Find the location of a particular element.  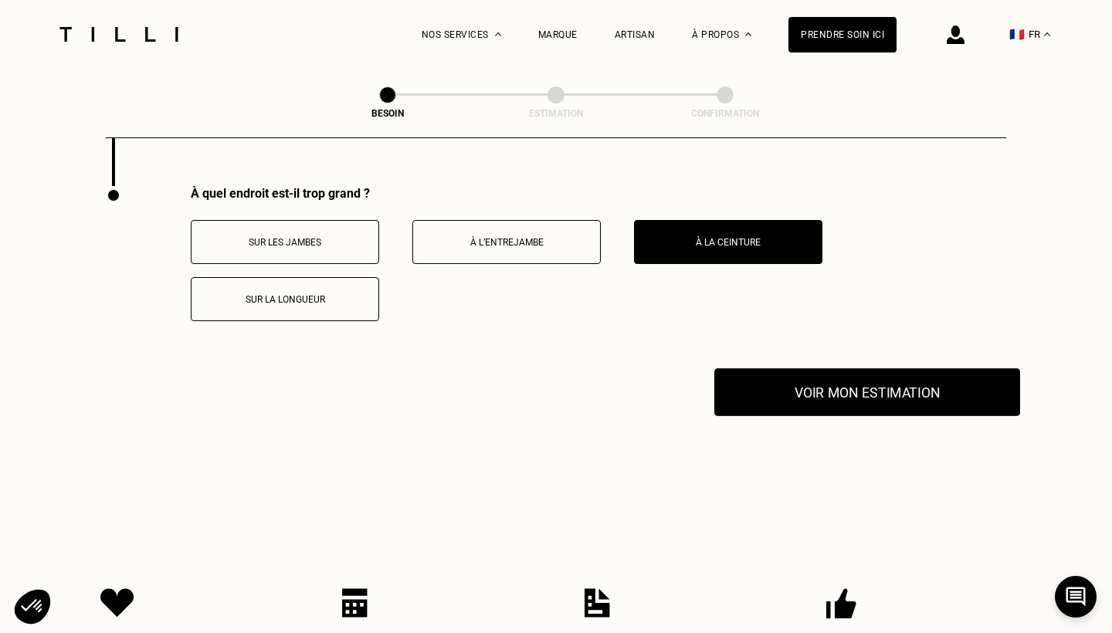

div: Besoin is located at coordinates (388, 114).